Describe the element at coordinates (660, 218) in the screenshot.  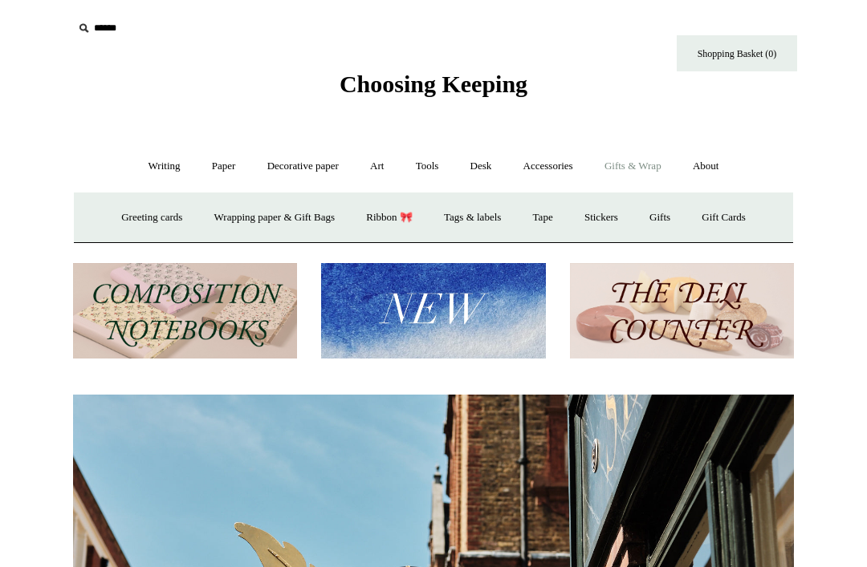
I see `a: Gifts` at that location.